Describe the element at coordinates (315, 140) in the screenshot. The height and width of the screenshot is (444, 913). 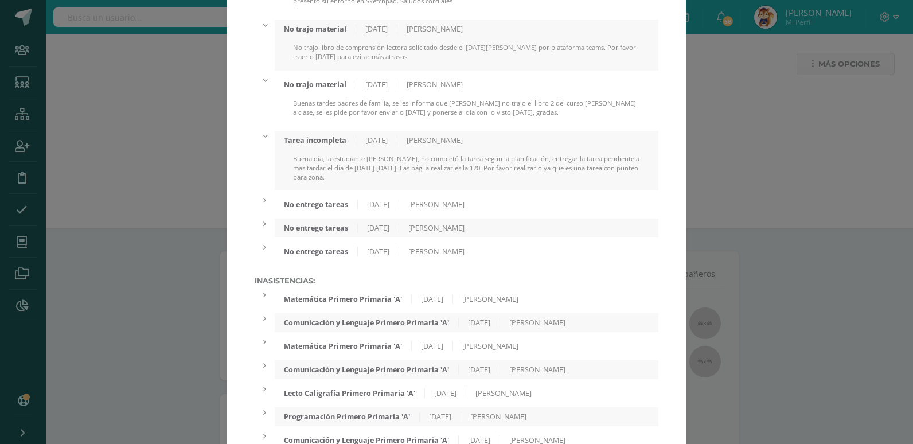
I see `div: Tarea incompleta` at that location.